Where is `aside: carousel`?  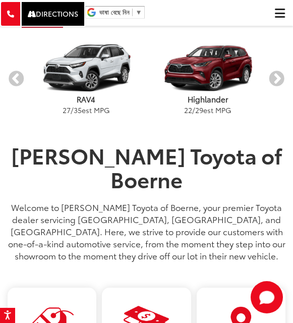 aside: carousel is located at coordinates (146, 79).